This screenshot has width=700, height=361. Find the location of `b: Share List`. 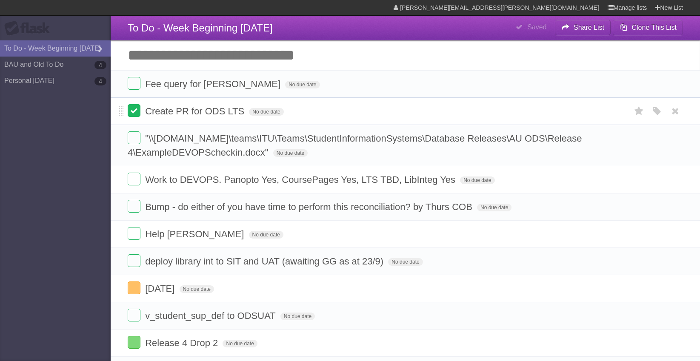

b: Share List is located at coordinates (589, 27).